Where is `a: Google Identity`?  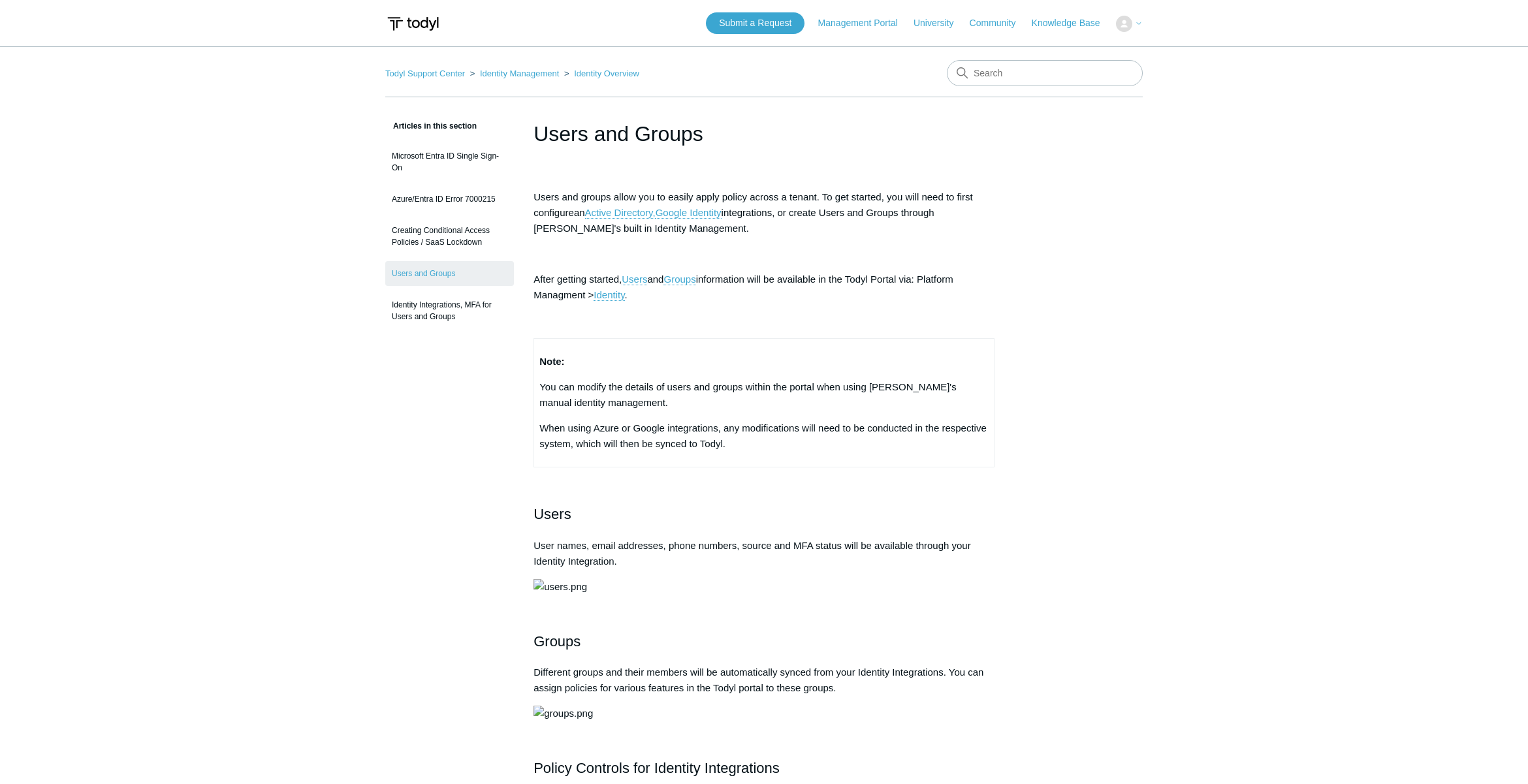 a: Google Identity is located at coordinates (688, 213).